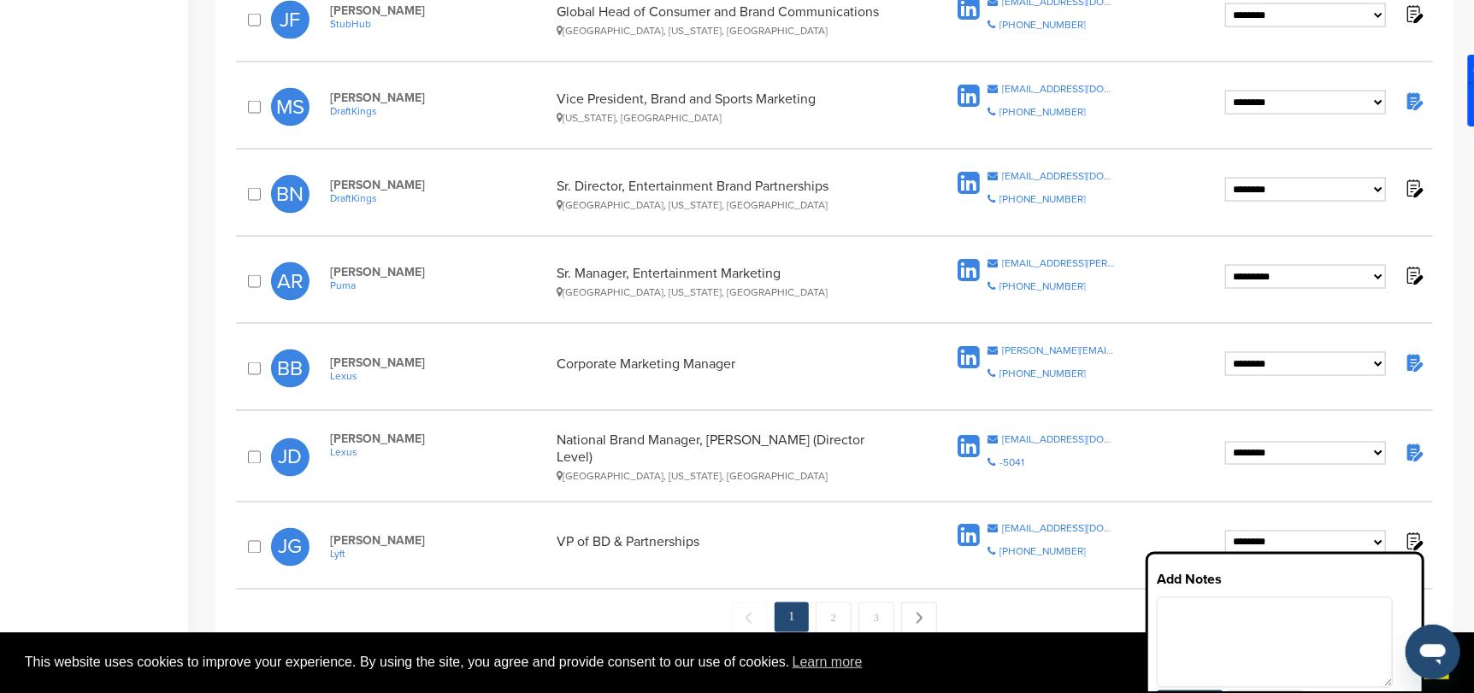 This screenshot has width=1474, height=693. Describe the element at coordinates (876, 618) in the screenshot. I see `a: 3` at that location.